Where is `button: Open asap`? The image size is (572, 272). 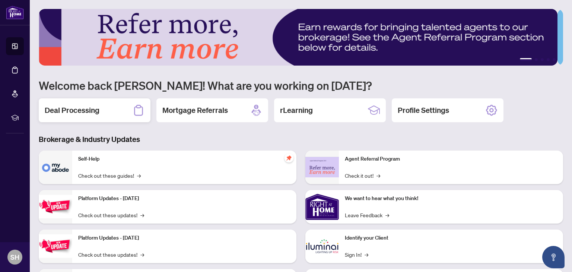 button: Open asap is located at coordinates (554, 257).